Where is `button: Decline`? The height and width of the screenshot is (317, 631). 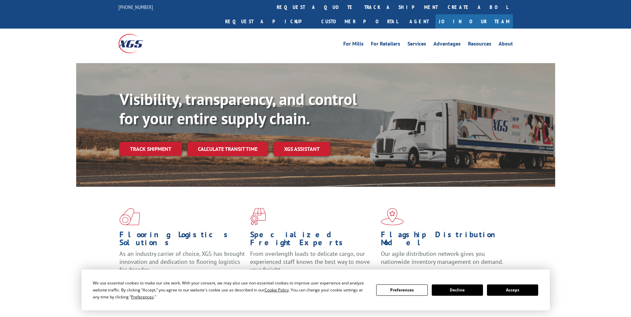
button: Decline is located at coordinates (457, 290).